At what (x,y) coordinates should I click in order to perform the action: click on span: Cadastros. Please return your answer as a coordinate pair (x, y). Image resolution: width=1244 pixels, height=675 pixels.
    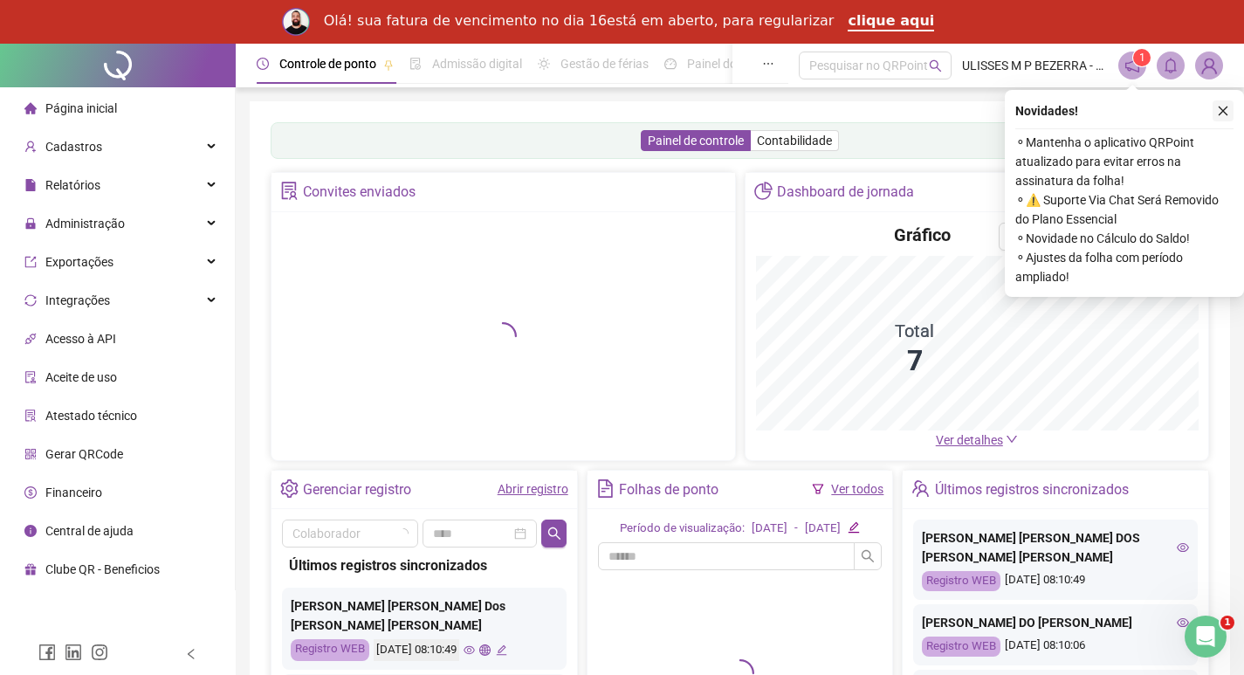
    Looking at the image, I should click on (73, 147).